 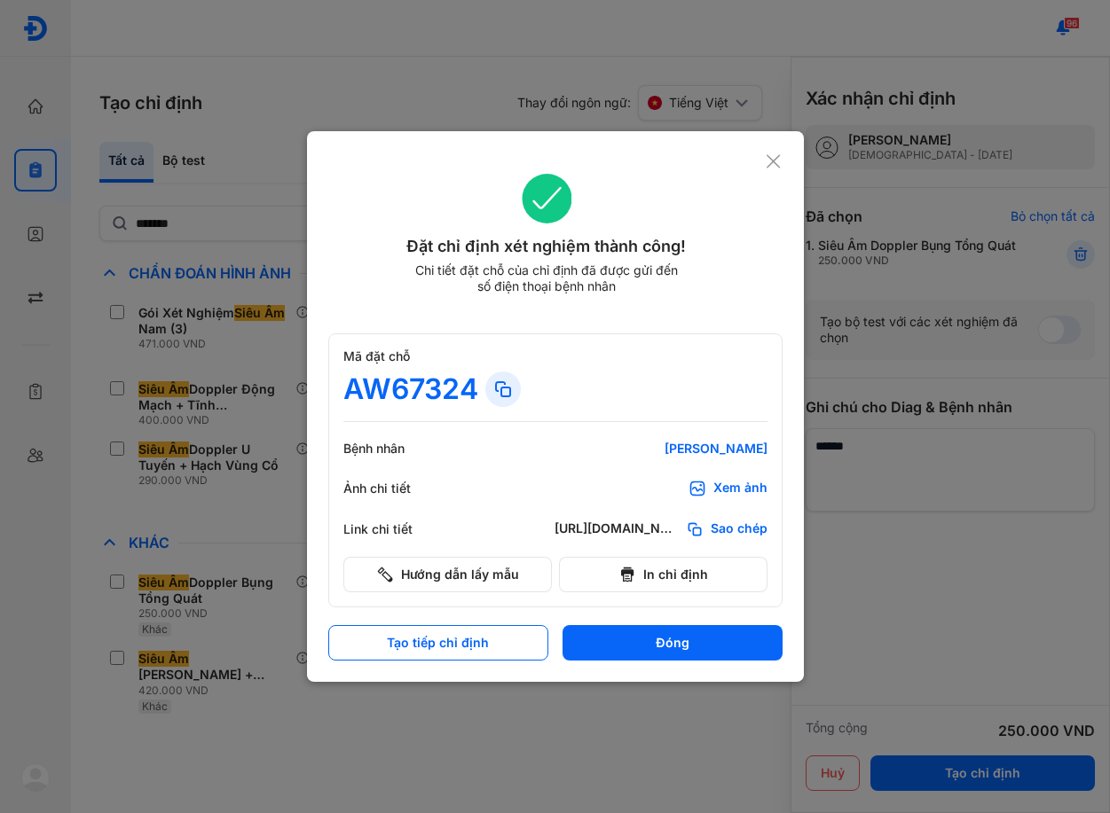 What do you see at coordinates (396, 449) in the screenshot?
I see `div: Bệnh nhân` at bounding box center [396, 449].